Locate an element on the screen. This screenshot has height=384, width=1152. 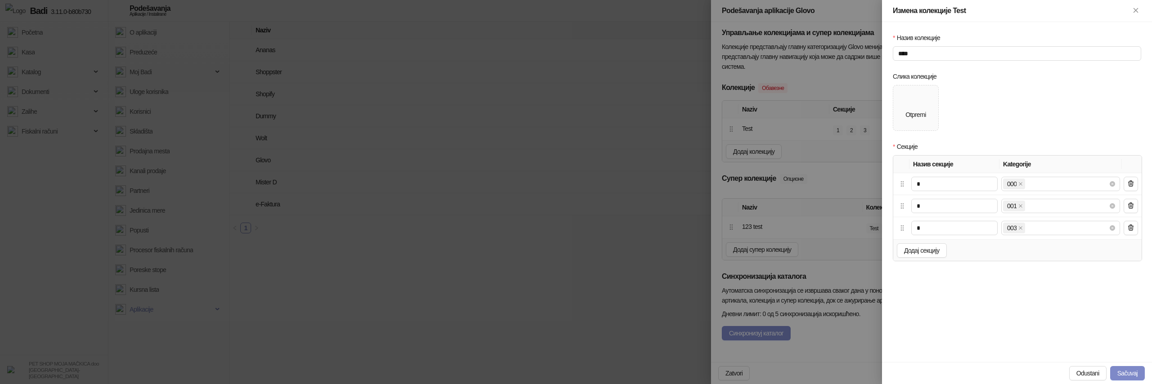
th: Kategorije is located at coordinates (1061, 164).